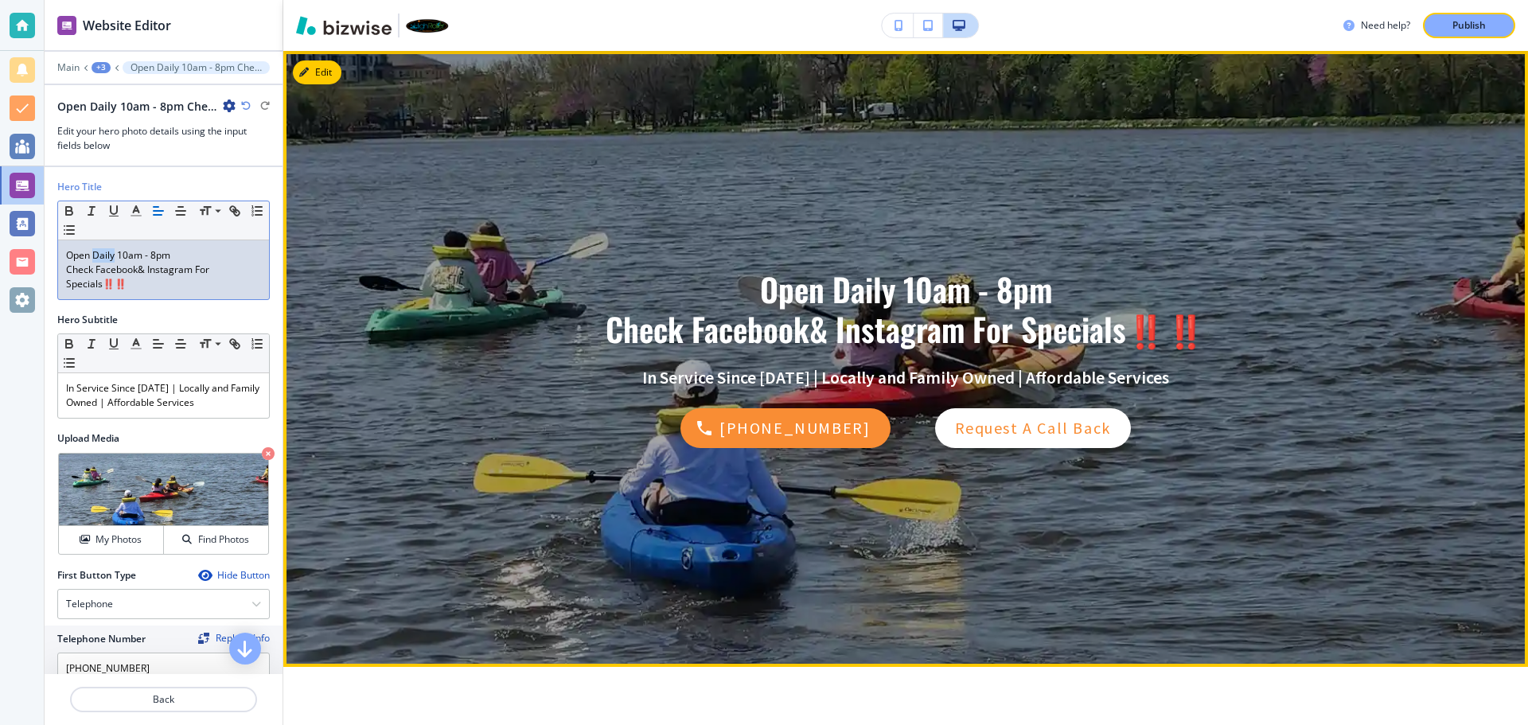 The image size is (1528, 725). What do you see at coordinates (196, 68) in the screenshot?
I see `p: Open Daily 10am - 8pm Check Facebook& Instagram For Specials‼️‼️` at bounding box center [196, 68].